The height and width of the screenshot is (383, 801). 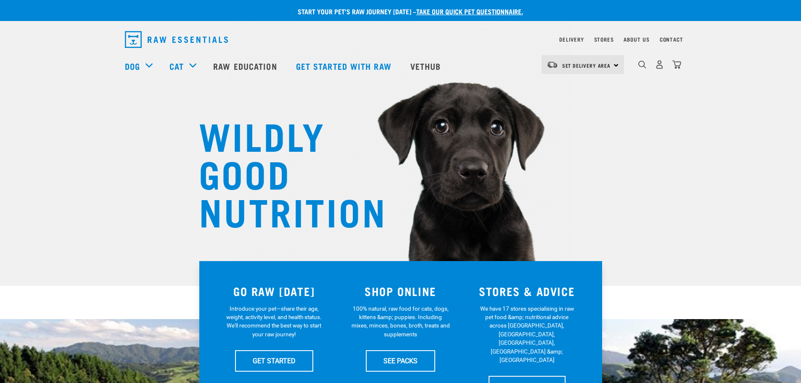 I want to click on a: GET STARTED, so click(x=274, y=361).